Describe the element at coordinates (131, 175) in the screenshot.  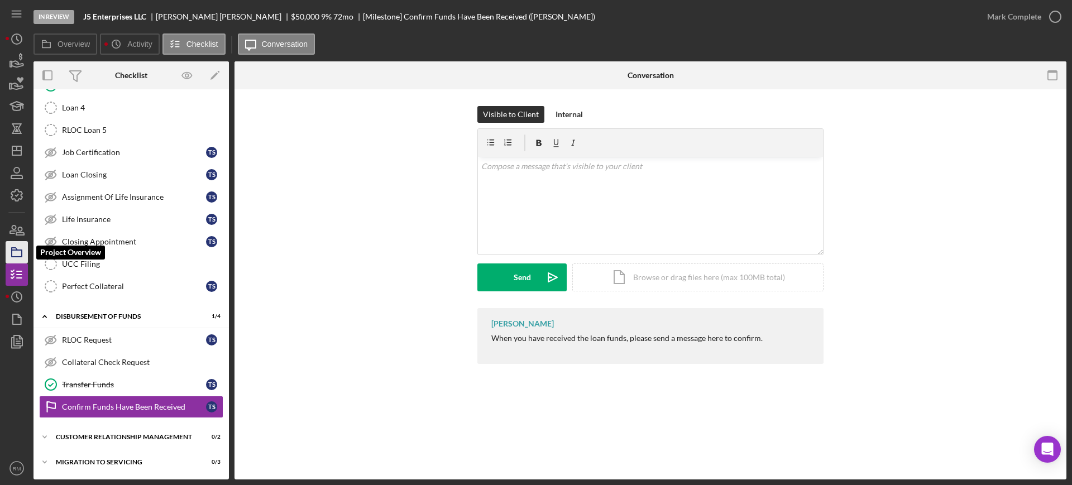
I see `a: Loan ClosingTS` at that location.